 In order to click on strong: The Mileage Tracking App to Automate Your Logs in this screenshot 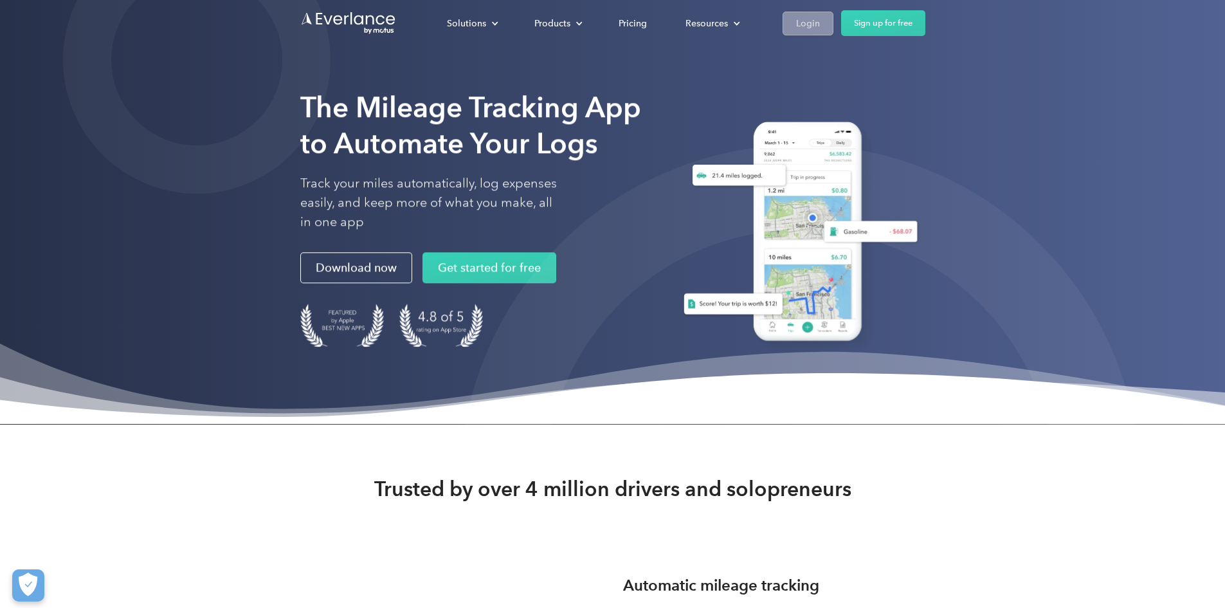, I will do `click(471, 125)`.